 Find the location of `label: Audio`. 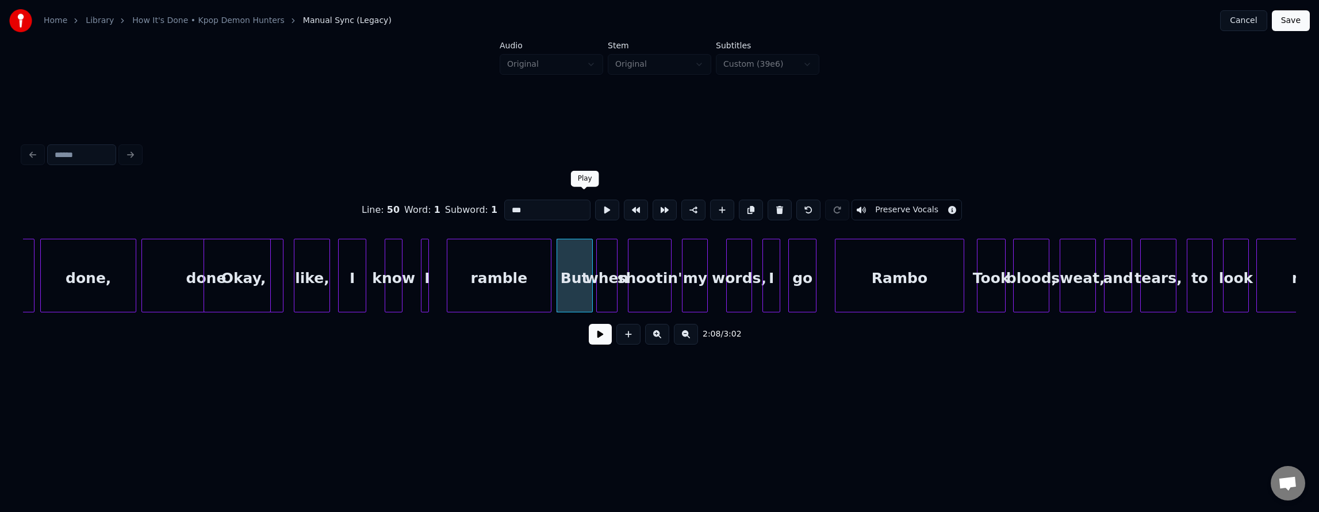

label: Audio is located at coordinates (551, 45).